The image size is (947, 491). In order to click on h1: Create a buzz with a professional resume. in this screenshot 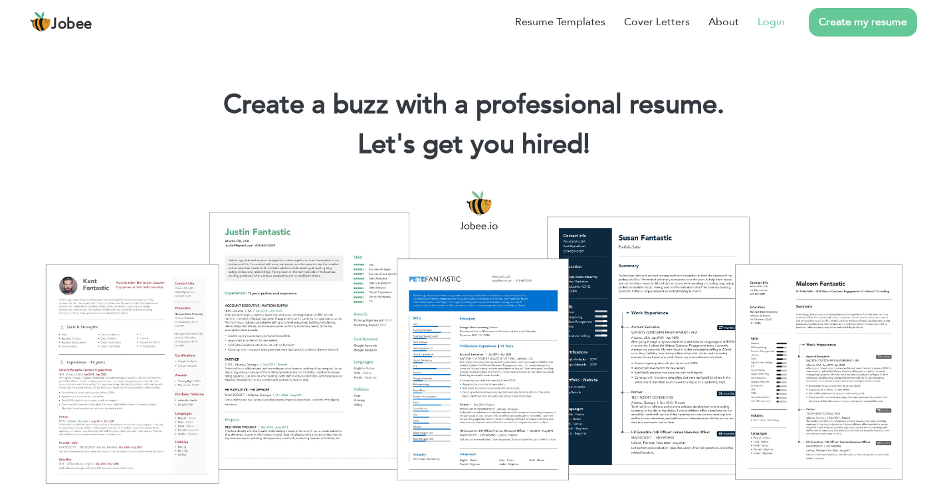, I will do `click(473, 105)`.